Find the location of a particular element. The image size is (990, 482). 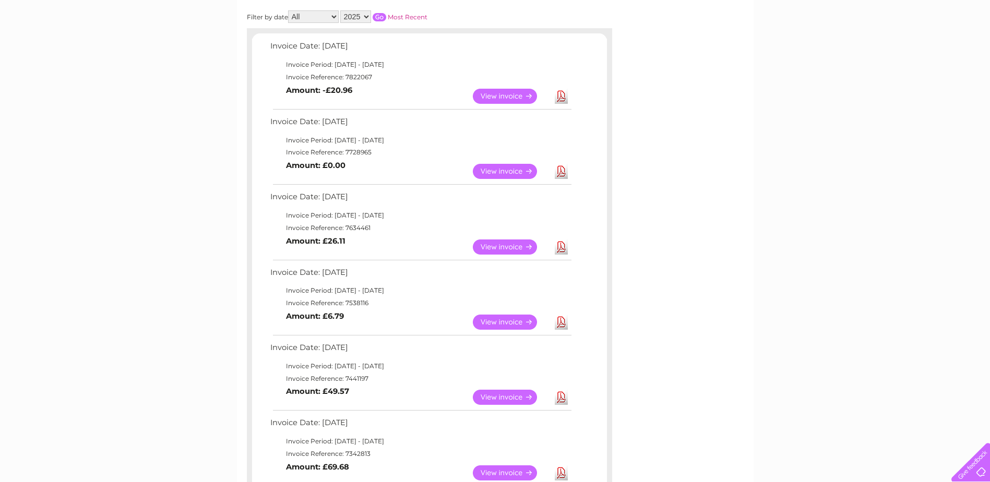

span: 0333 014 3131 is located at coordinates (829, 11).